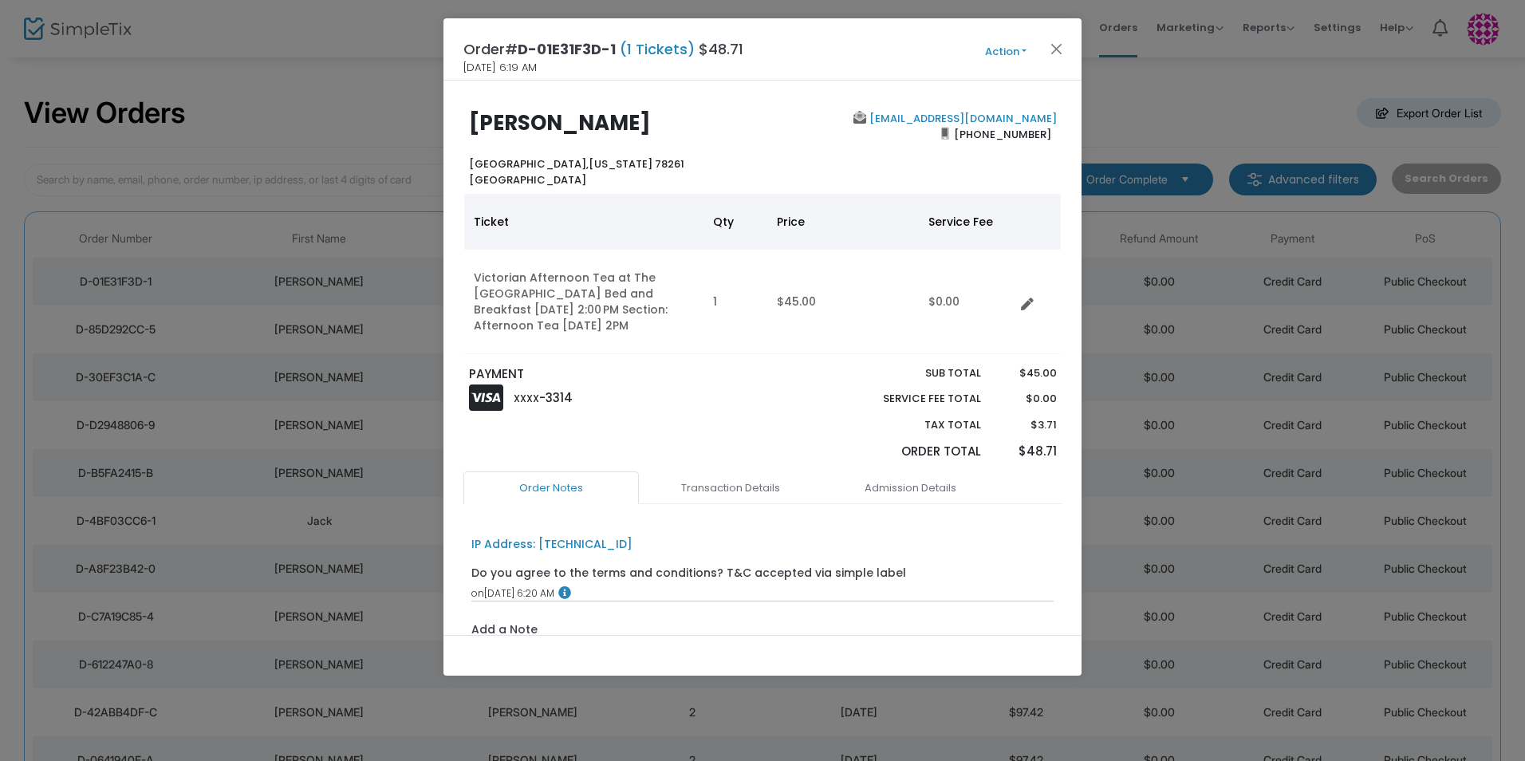 Image resolution: width=1525 pixels, height=761 pixels. Describe the element at coordinates (735, 302) in the screenshot. I see `td: 1` at that location.